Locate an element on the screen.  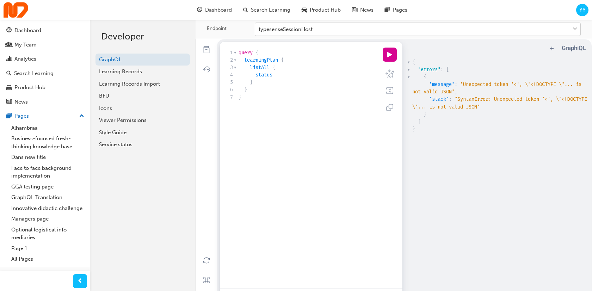
div: Dashboard is located at coordinates (28, 30).